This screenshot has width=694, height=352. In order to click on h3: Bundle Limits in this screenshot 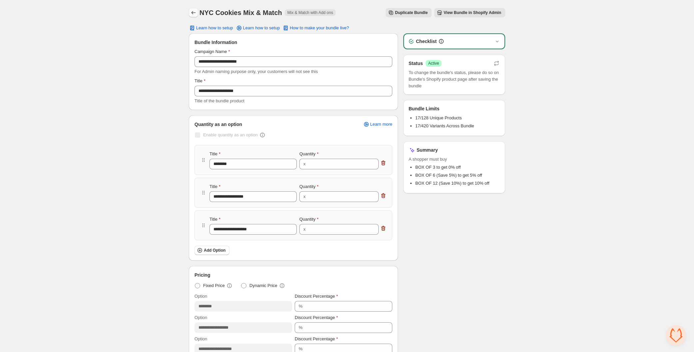, I will do `click(424, 109)`.